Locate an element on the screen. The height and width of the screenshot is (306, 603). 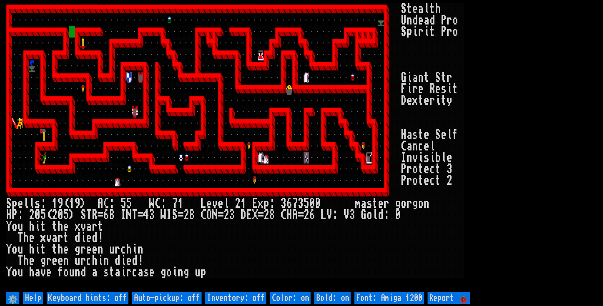
input: Report 🐞 is located at coordinates (449, 298).